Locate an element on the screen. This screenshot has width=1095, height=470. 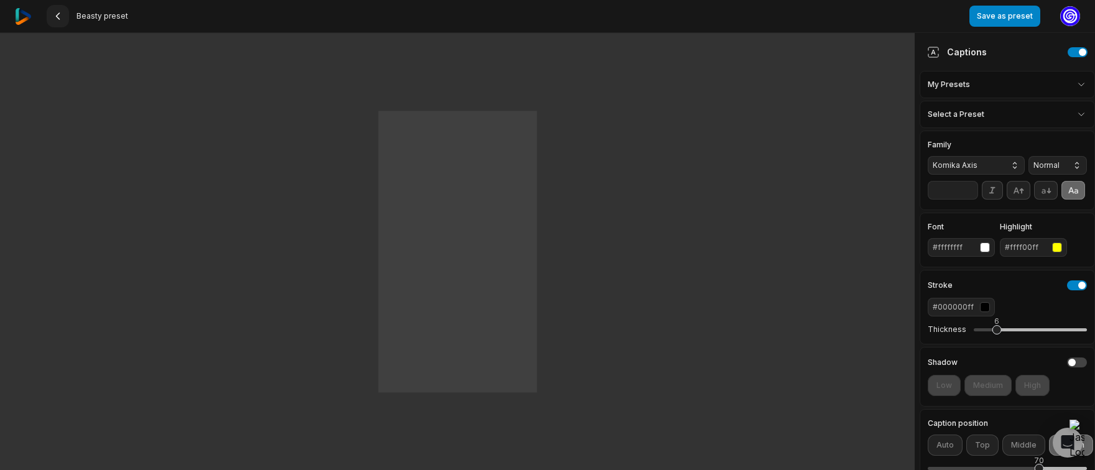
span: Beasty preset is located at coordinates (102, 16).